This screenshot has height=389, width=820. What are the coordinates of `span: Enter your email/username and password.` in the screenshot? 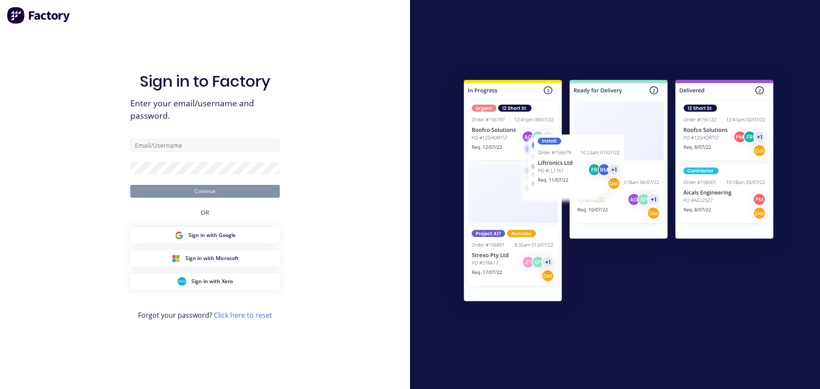 It's located at (205, 110).